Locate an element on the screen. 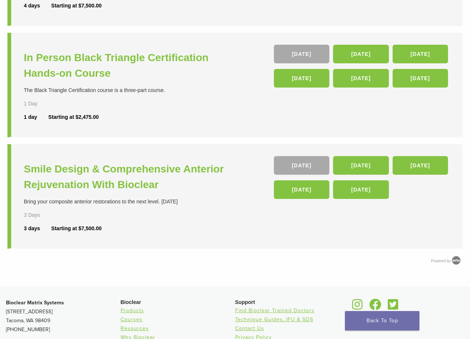 This screenshot has width=470, height=339. div: 3 Days is located at coordinates (40, 215).